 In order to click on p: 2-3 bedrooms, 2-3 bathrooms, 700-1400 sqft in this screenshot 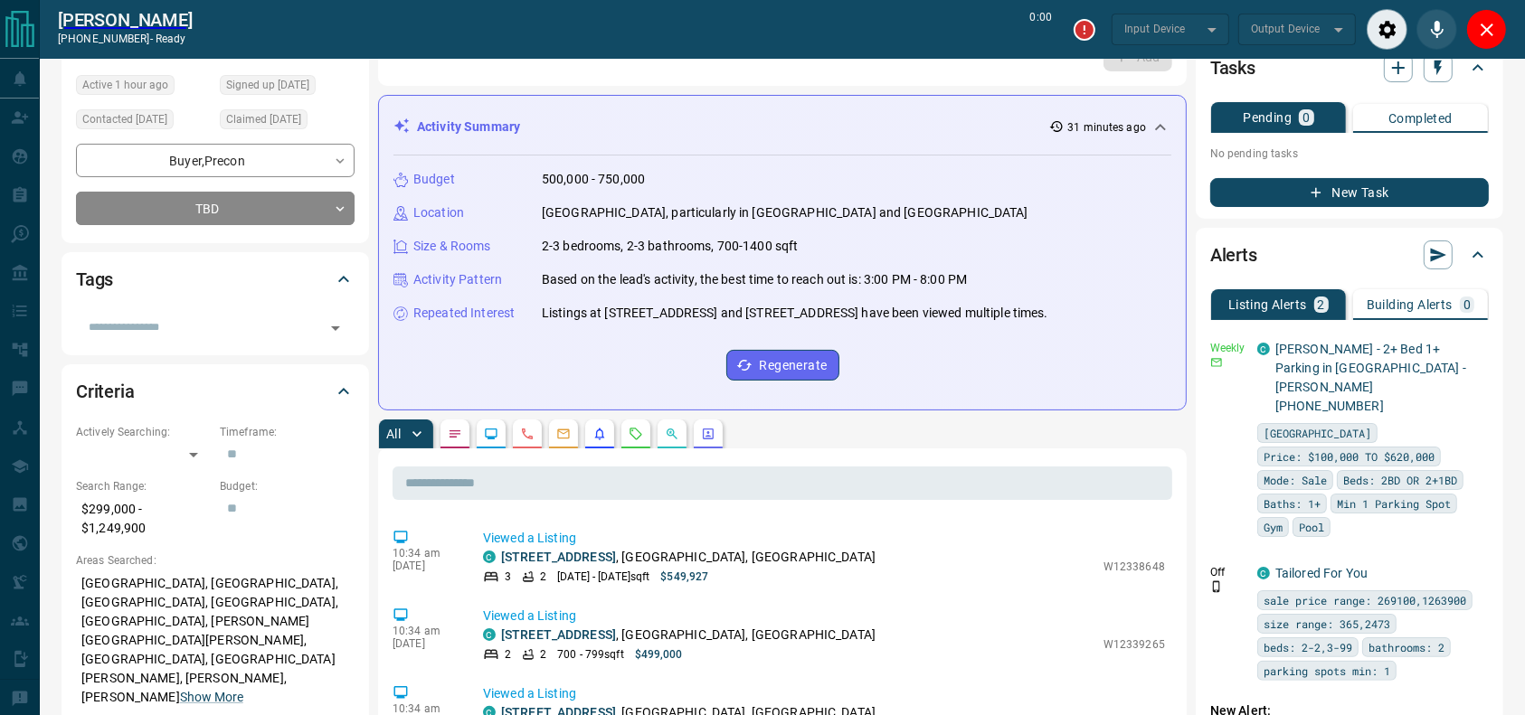, I will do `click(670, 246)`.